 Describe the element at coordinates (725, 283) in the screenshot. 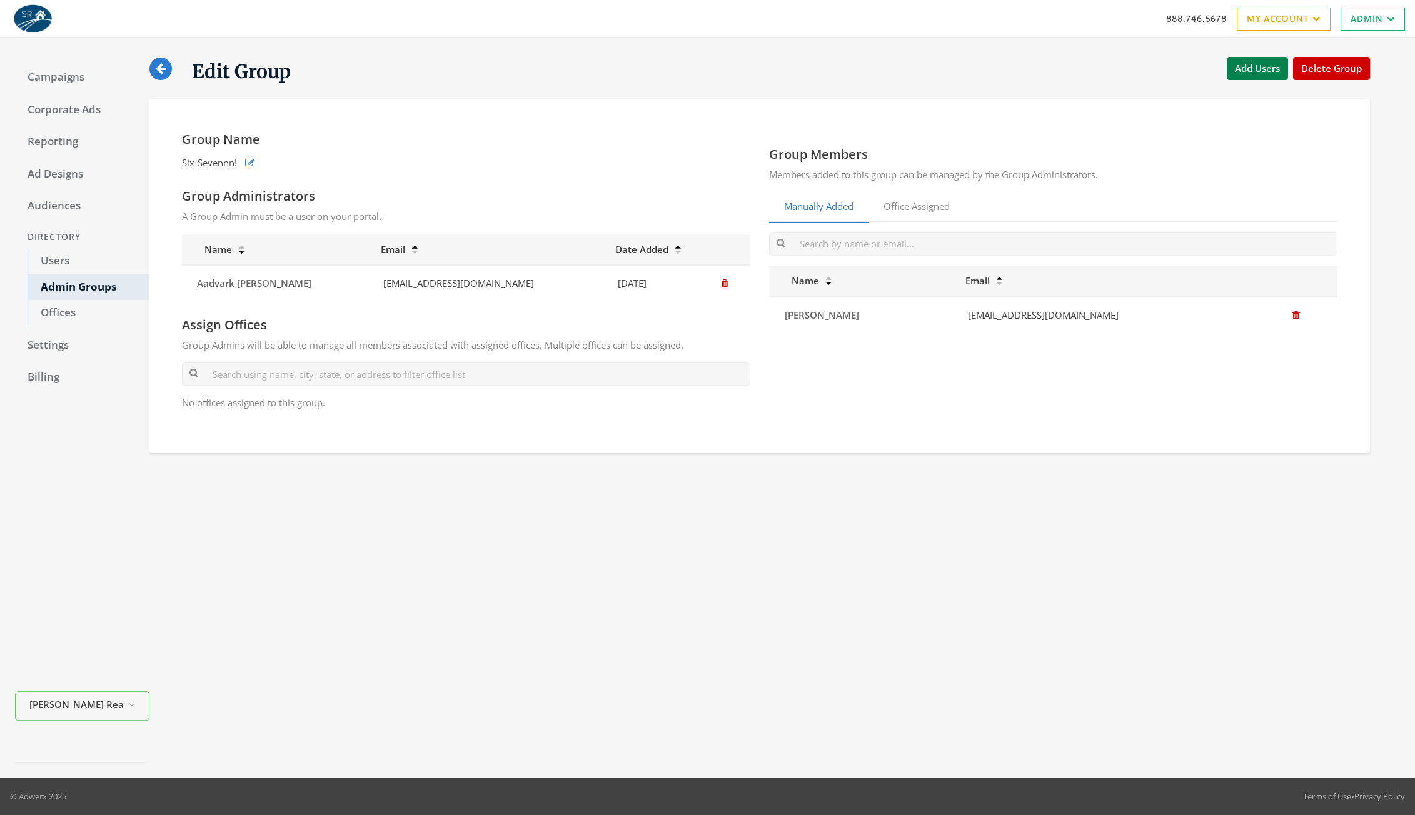

I see `button: Remove Administrator` at that location.